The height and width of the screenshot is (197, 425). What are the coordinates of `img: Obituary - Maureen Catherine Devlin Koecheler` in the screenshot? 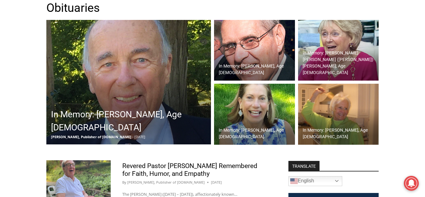 It's located at (339, 50).